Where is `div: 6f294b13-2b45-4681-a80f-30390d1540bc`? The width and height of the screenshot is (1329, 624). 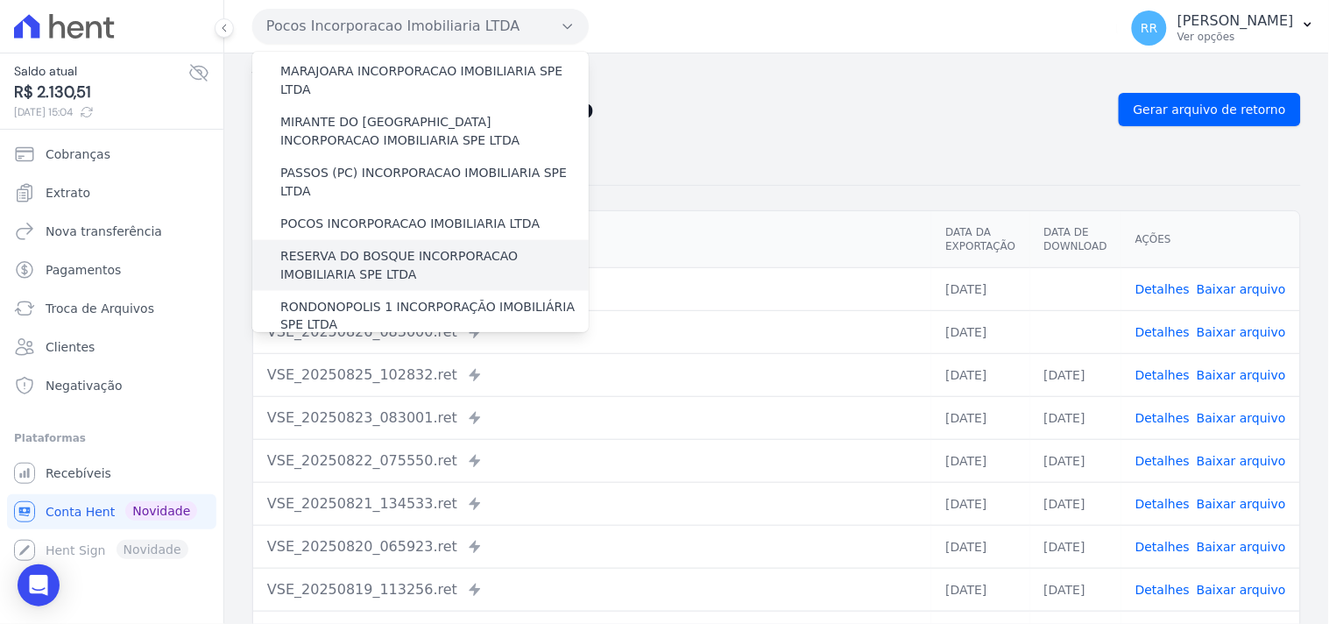 div: 6f294b13-2b45-4681-a80f-30390d1540bc is located at coordinates (592, 289).